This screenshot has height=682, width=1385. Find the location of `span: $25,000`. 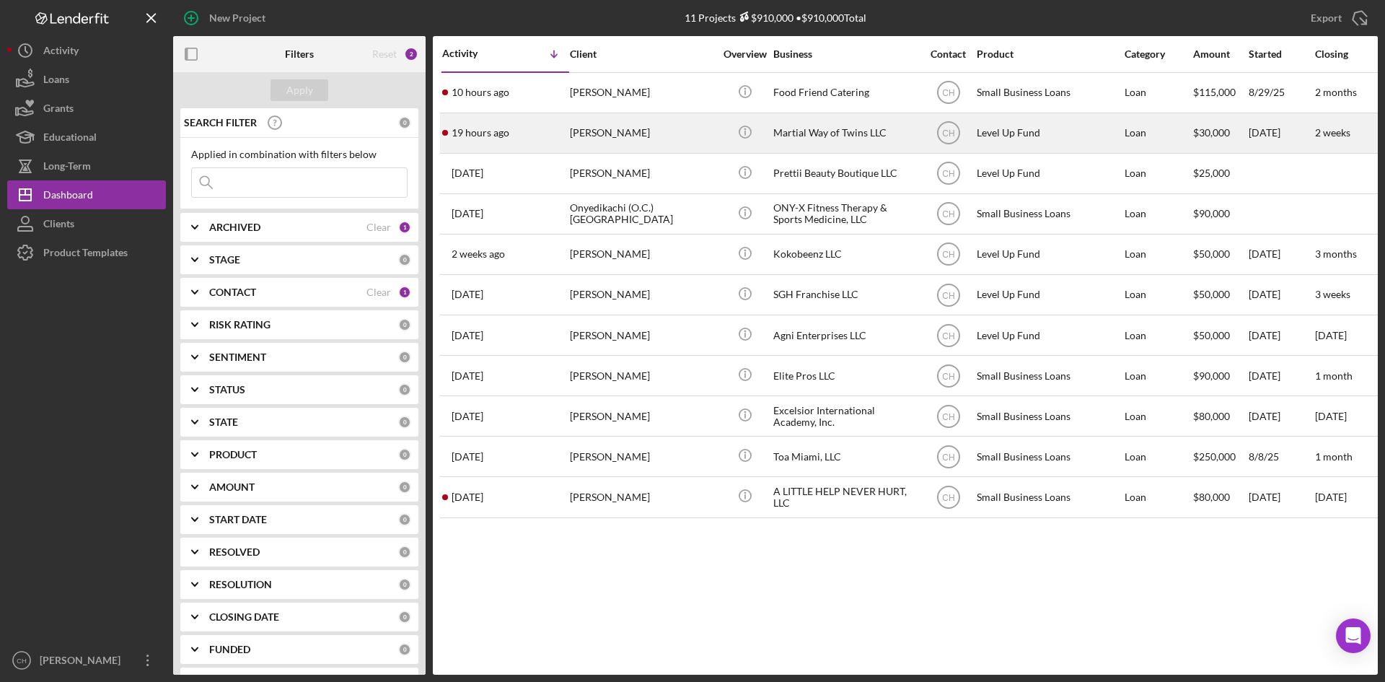

span: $25,000 is located at coordinates (1211, 172).